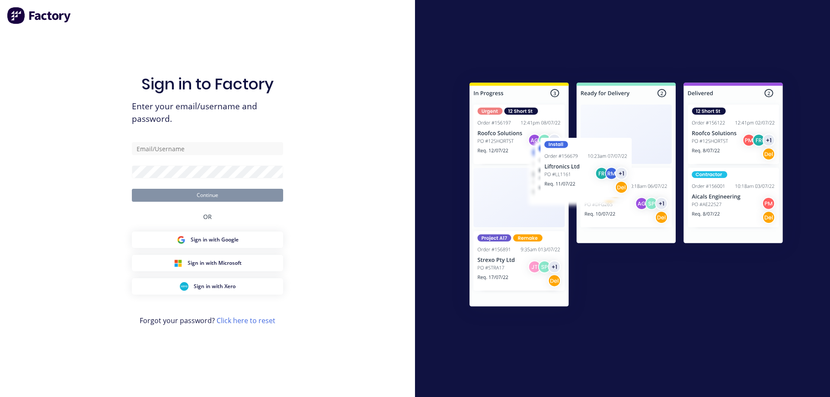 The width and height of the screenshot is (830, 397). Describe the element at coordinates (208, 84) in the screenshot. I see `h1: Sign in to Factory` at that location.